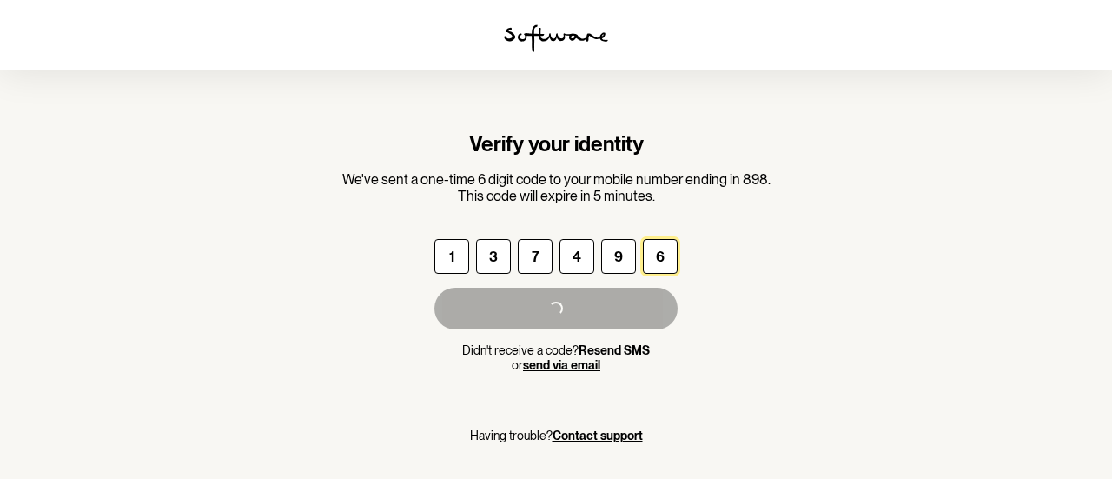 The width and height of the screenshot is (1112, 479). Describe the element at coordinates (561, 365) in the screenshot. I see `button: send via email` at that location.